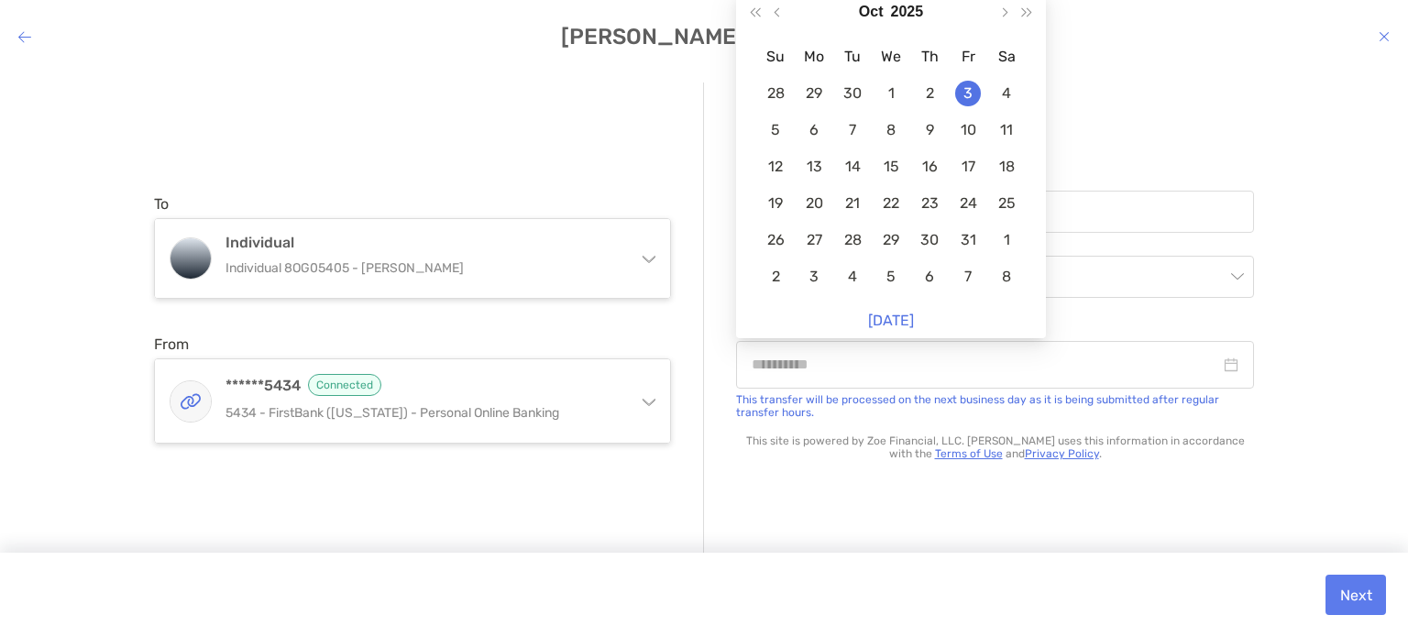 This screenshot has width=1408, height=637. Describe the element at coordinates (891, 277) in the screenshot. I see `td: 2025-11-05` at that location.